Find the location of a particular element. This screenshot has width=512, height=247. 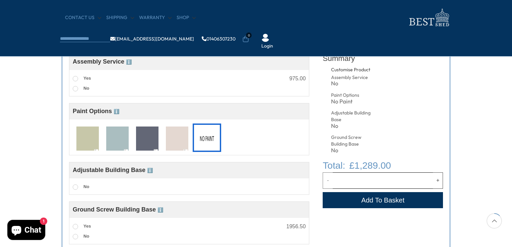

span: Adjustable Building Base is located at coordinates (113, 170).